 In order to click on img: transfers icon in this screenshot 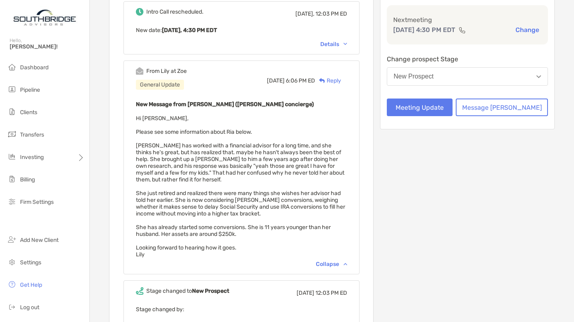, I will do `click(12, 134)`.